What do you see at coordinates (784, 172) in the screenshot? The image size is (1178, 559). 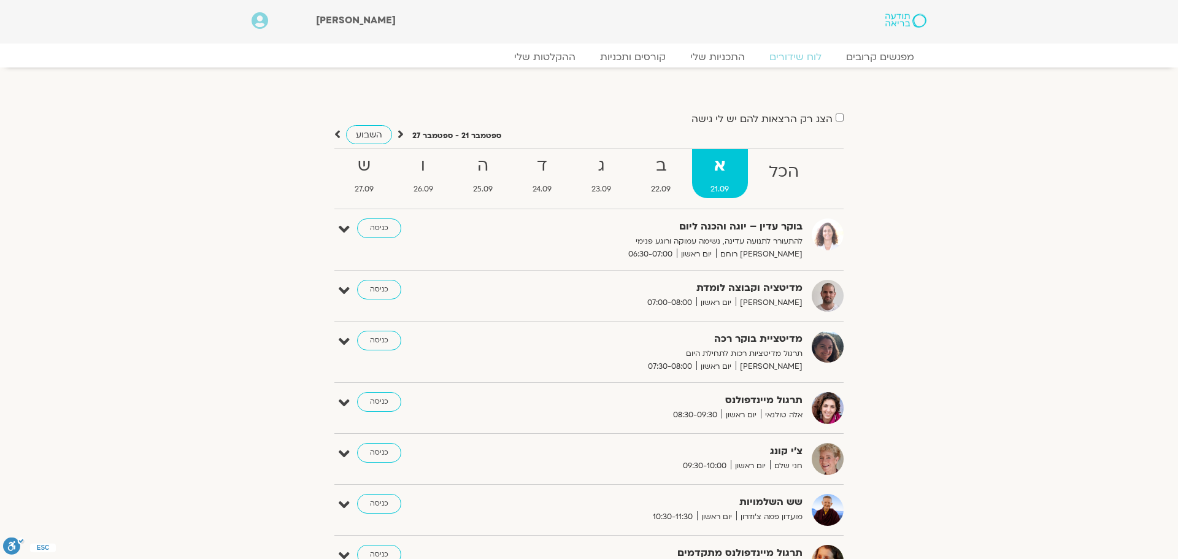 I see `strong: הכל` at bounding box center [784, 172].